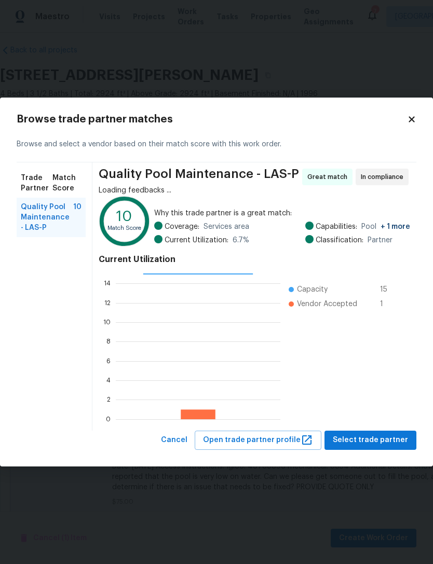 The width and height of the screenshot is (433, 564). What do you see at coordinates (124, 228) in the screenshot?
I see `text: Match Score` at bounding box center [124, 228].